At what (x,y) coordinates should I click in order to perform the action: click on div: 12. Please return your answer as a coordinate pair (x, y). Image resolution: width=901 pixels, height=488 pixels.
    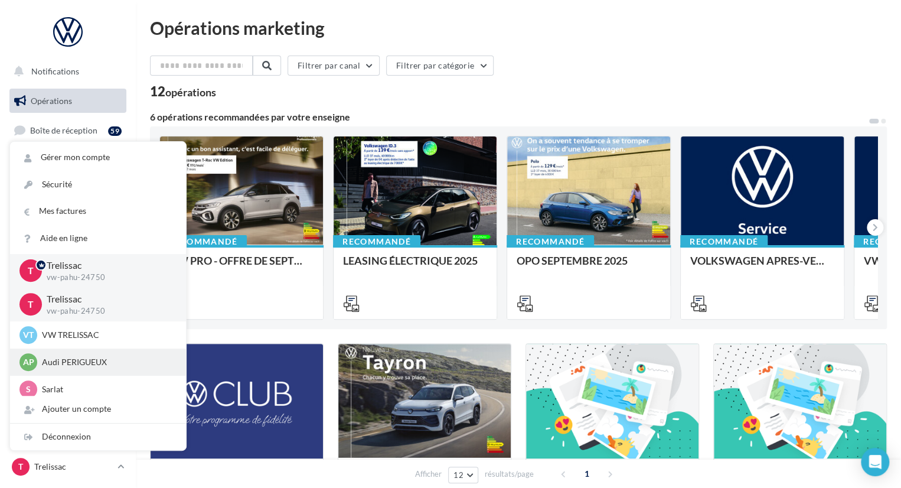
    Looking at the image, I should click on (183, 92).